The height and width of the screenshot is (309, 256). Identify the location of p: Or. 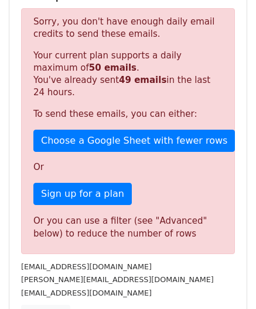
(127, 167).